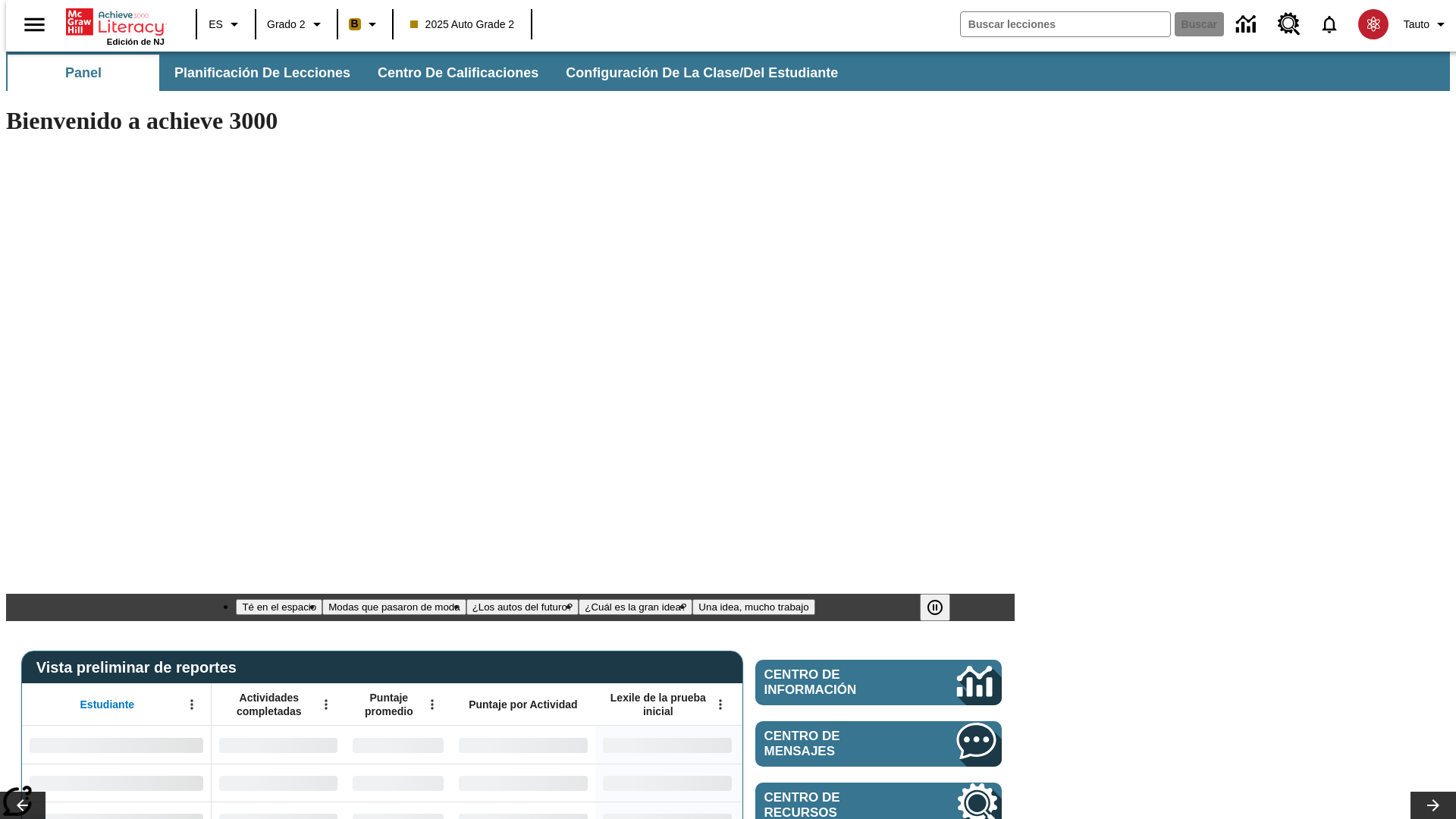  I want to click on a: Notificaciones, so click(1329, 25).